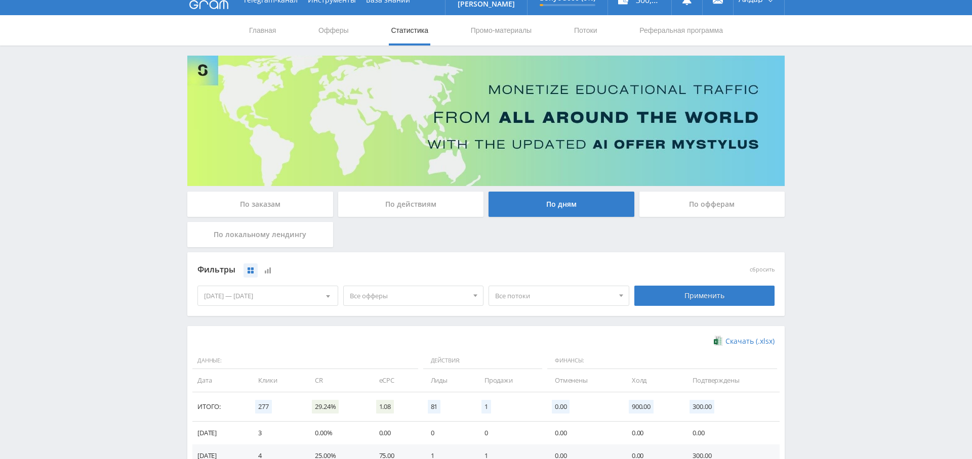 The width and height of the screenshot is (972, 459). What do you see at coordinates (385, 407) in the screenshot?
I see `span: 1.08` at bounding box center [385, 407].